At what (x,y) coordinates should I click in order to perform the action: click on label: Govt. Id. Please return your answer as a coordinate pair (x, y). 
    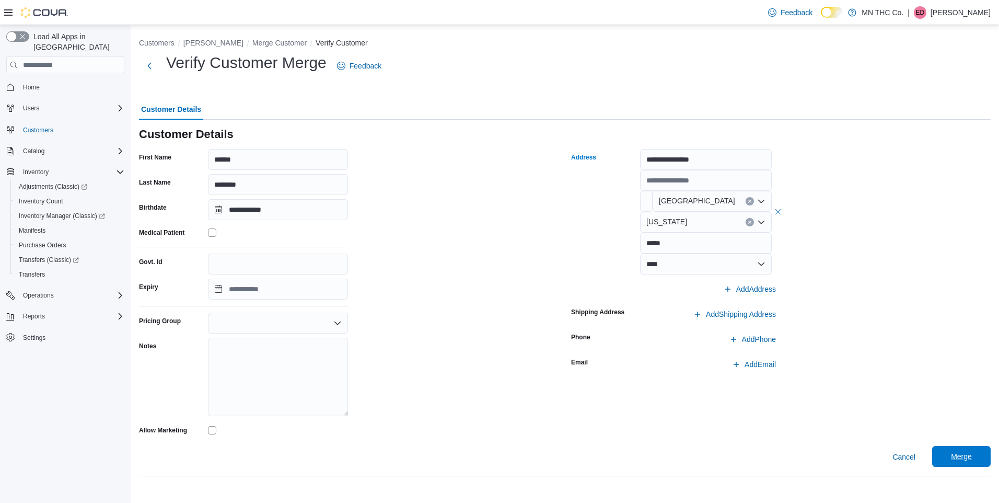
    Looking at the image, I should click on (151, 262).